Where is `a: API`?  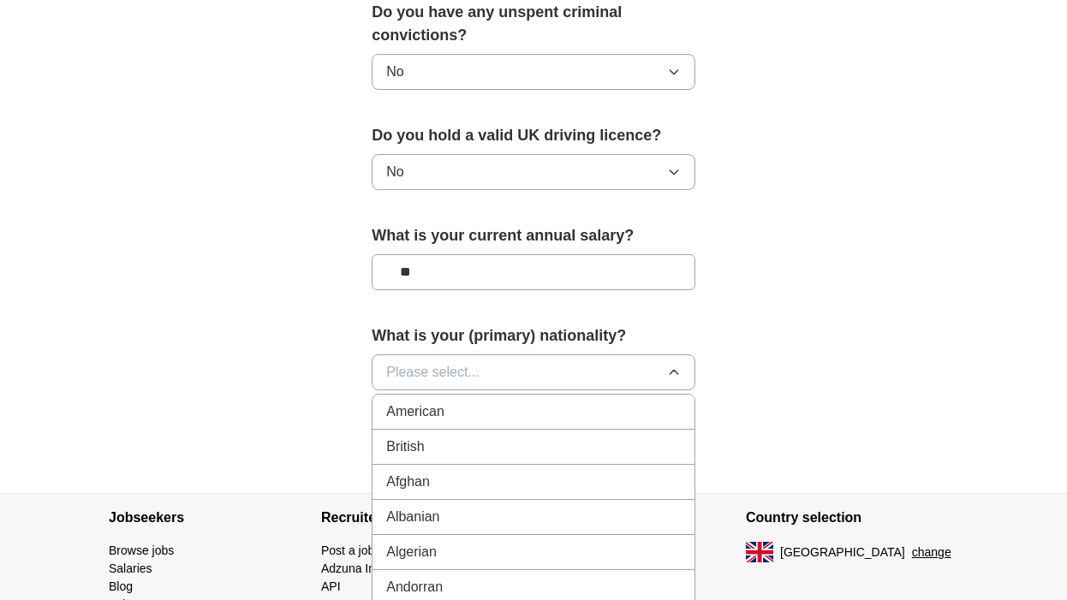 a: API is located at coordinates (331, 587).